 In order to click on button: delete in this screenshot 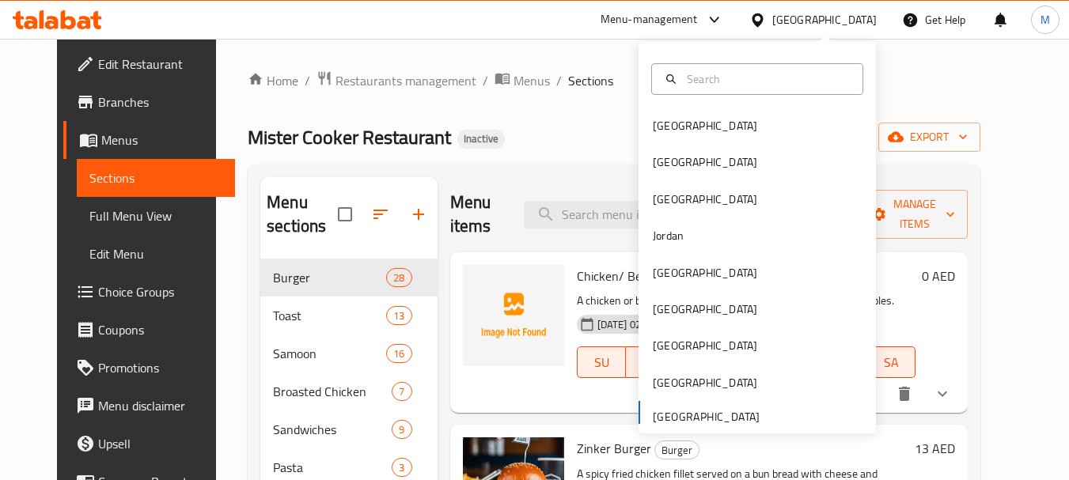, I will do `click(904, 394)`.